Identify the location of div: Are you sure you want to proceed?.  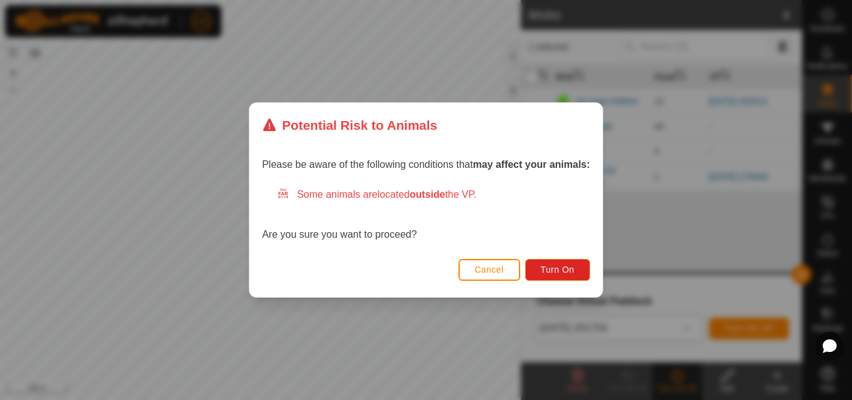
(426, 215).